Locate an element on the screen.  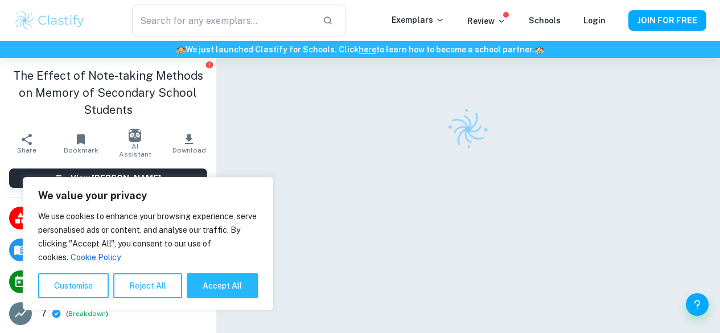
button: Accept All is located at coordinates (222, 286).